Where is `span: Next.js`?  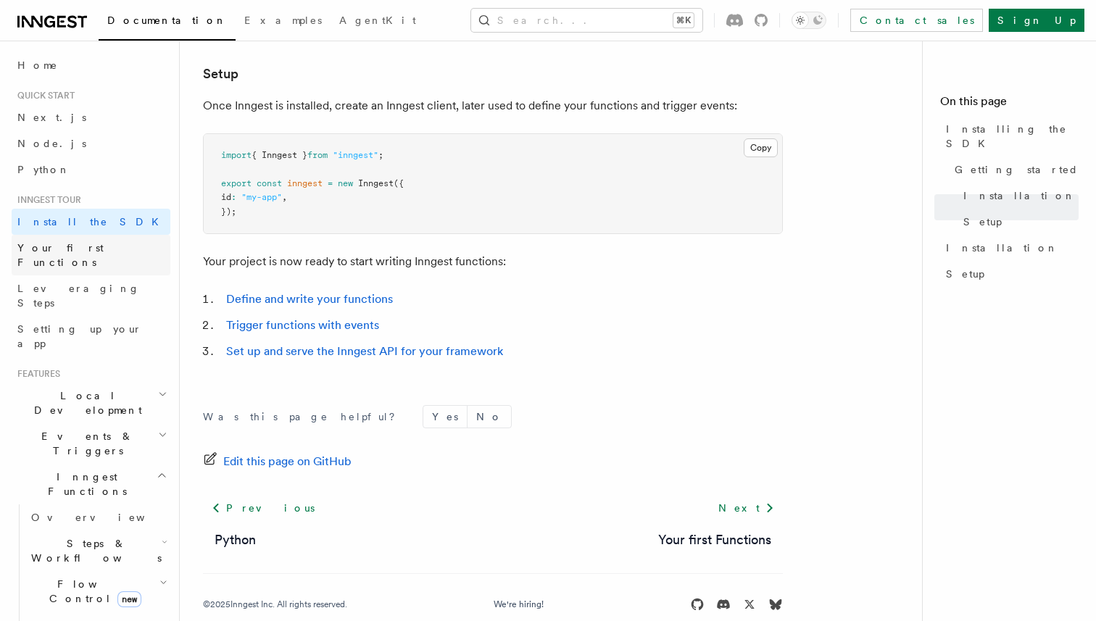 span: Next.js is located at coordinates (51, 117).